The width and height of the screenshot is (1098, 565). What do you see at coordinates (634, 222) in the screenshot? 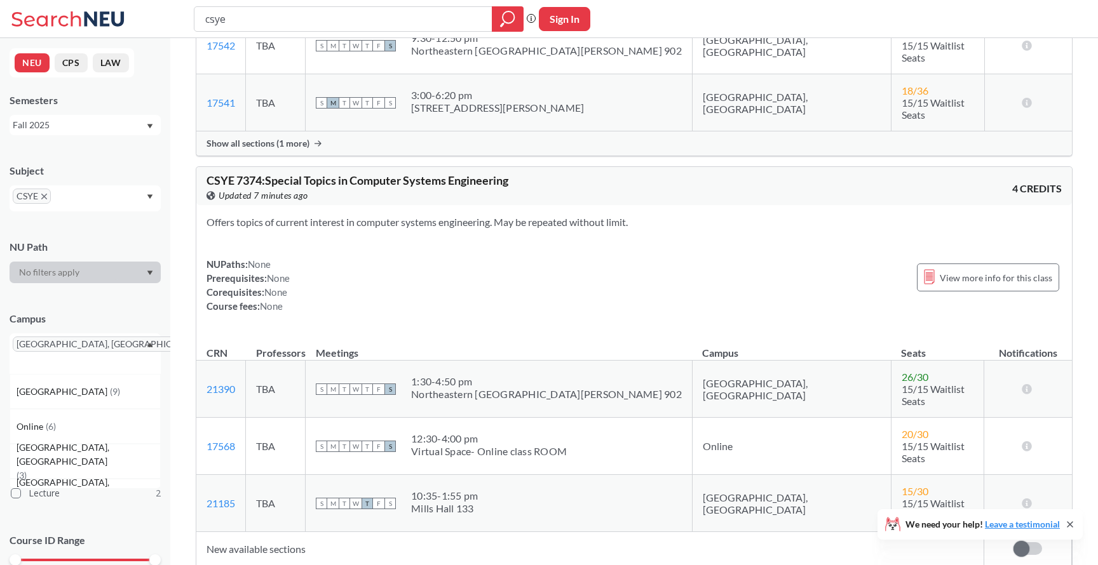
I see `section: Offers topics of current interest in computer systems engineering. May be repeated without limit.` at bounding box center [634, 222].